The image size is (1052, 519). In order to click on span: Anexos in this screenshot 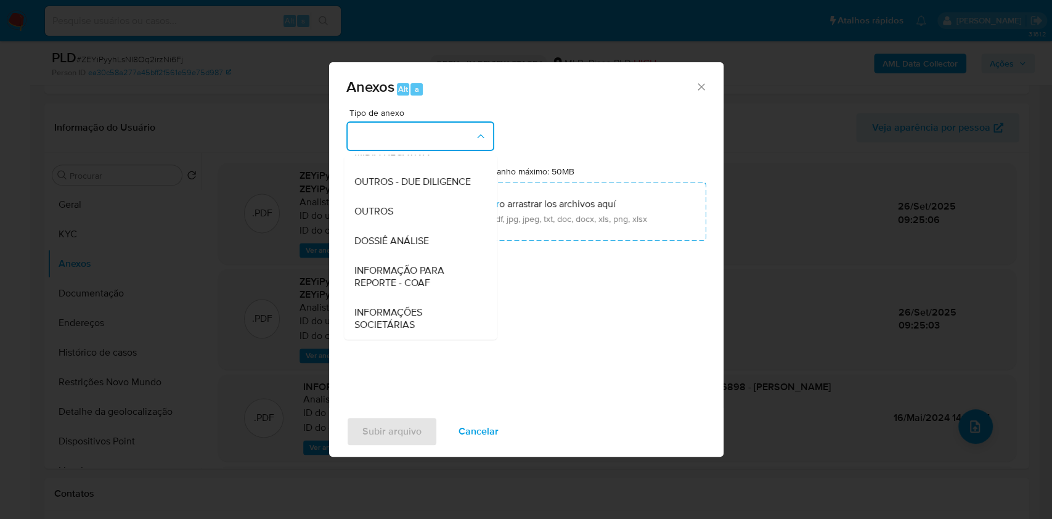, I will do `click(370, 86)`.